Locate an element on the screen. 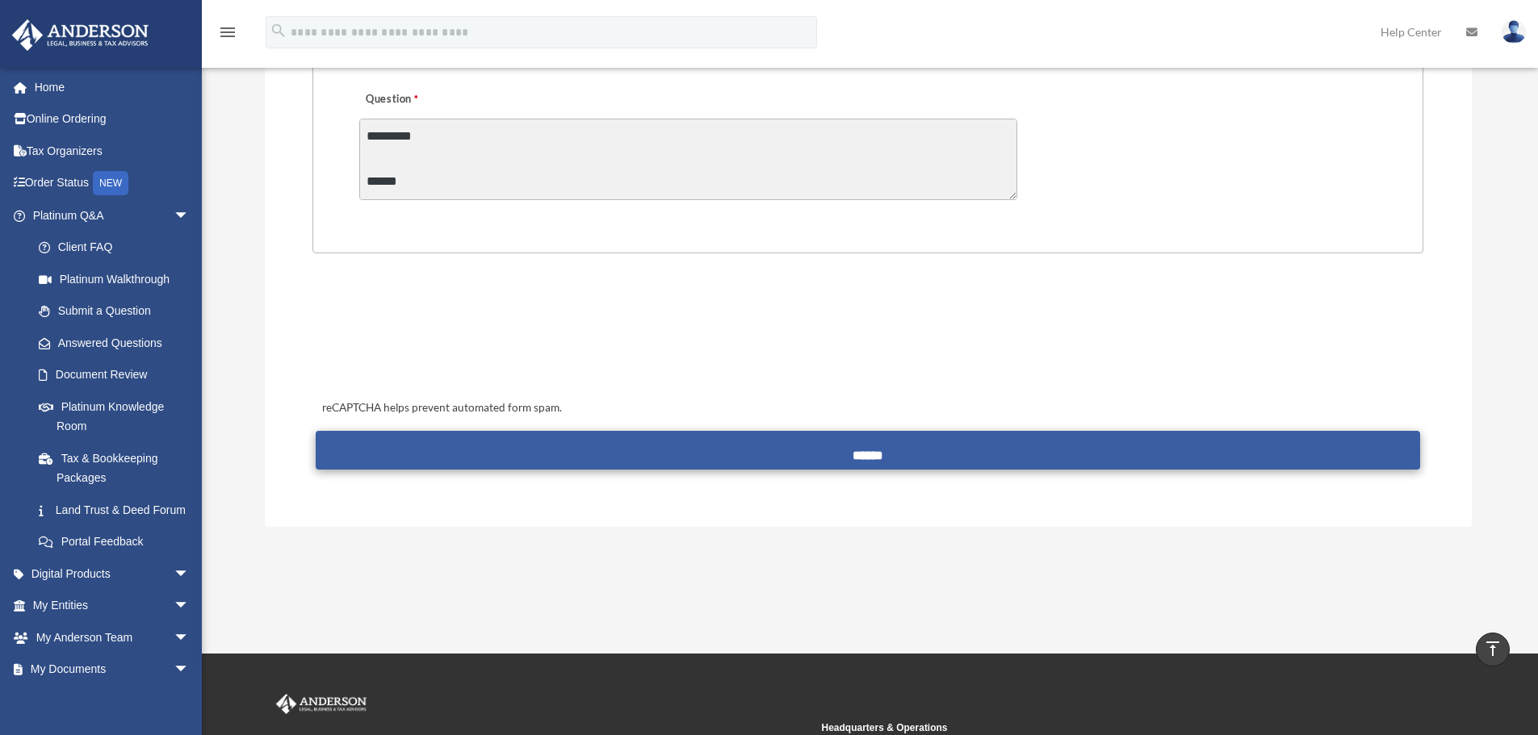 The width and height of the screenshot is (1538, 735). a: Home is located at coordinates (112, 87).